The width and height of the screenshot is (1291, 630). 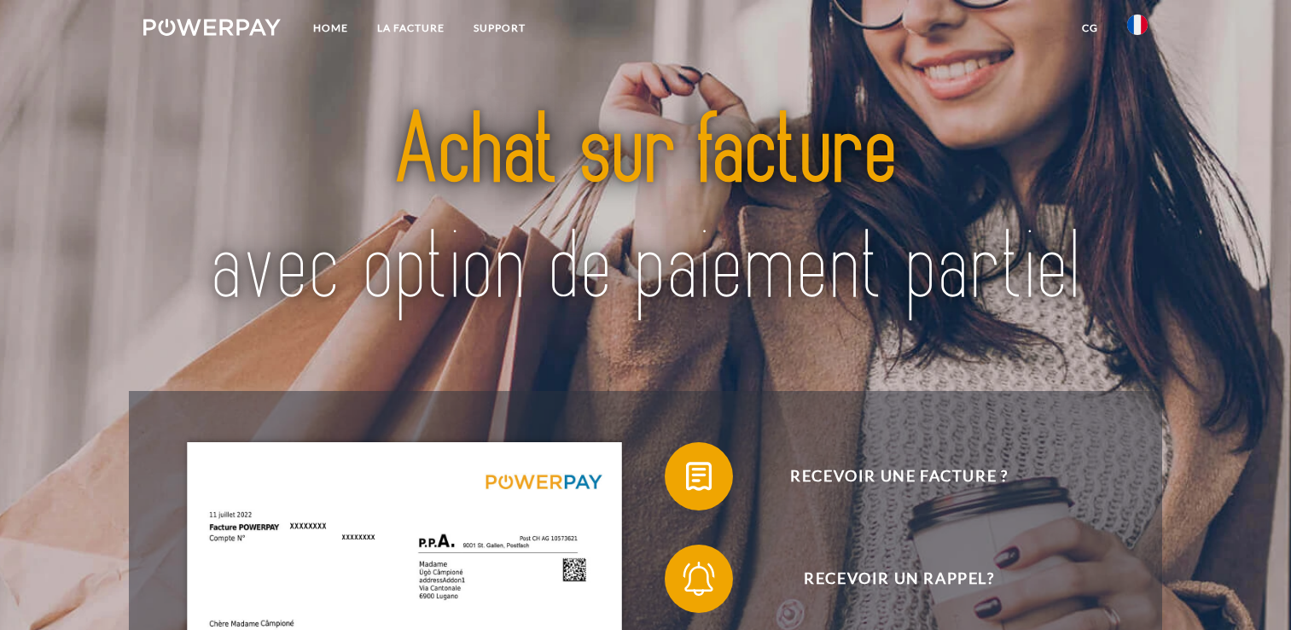 What do you see at coordinates (1090, 28) in the screenshot?
I see `a: CG` at bounding box center [1090, 28].